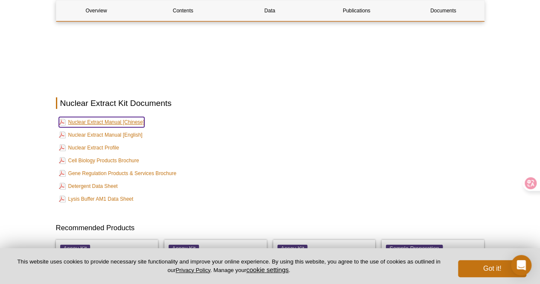  I want to click on a: Overview, so click(96, 11).